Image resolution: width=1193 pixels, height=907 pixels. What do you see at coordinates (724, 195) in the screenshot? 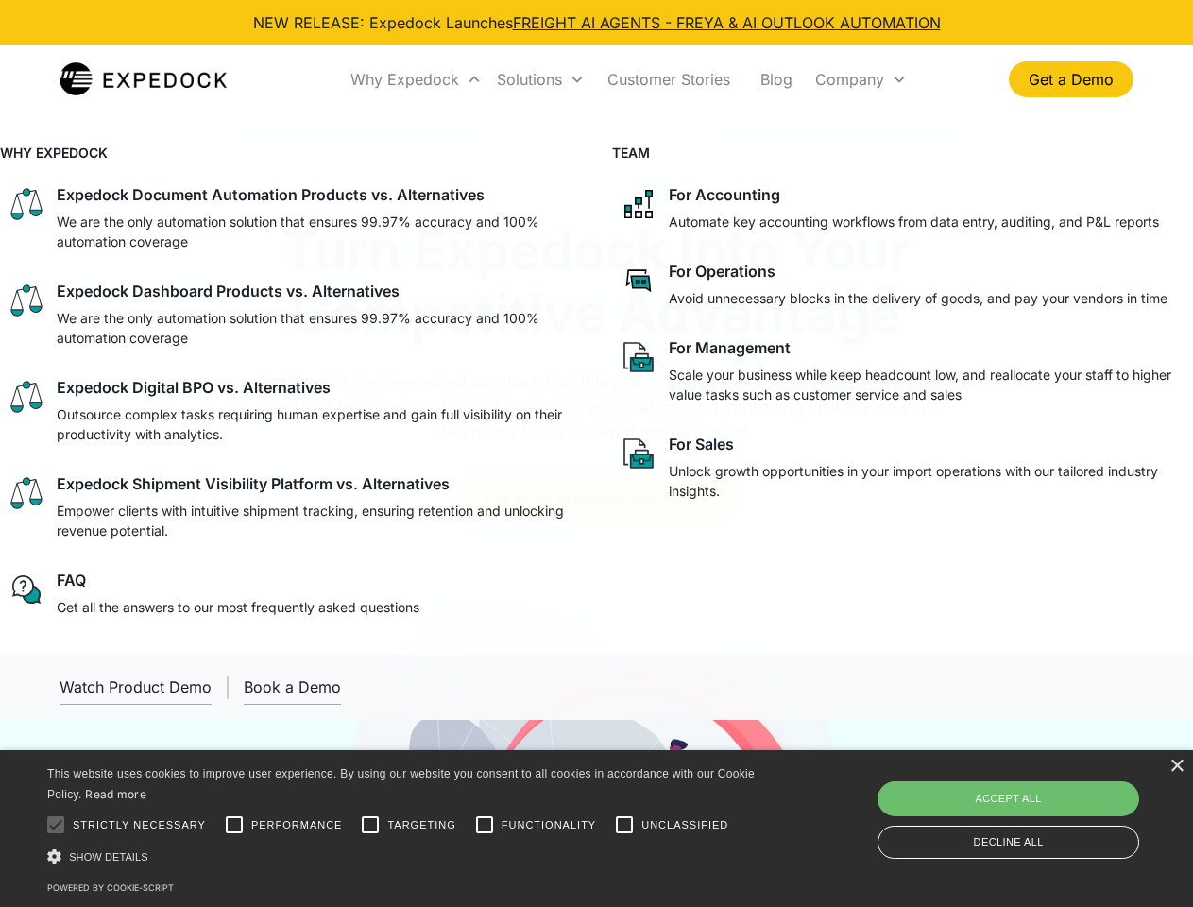
I see `div: For Accounting` at bounding box center [724, 195].